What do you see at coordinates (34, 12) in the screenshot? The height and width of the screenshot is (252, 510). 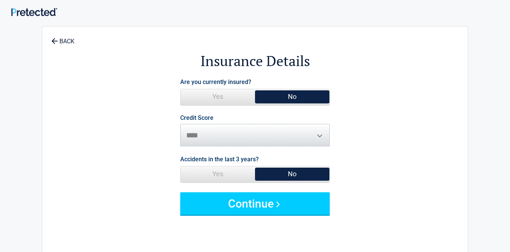 I see `img: Main Logo` at bounding box center [34, 12].